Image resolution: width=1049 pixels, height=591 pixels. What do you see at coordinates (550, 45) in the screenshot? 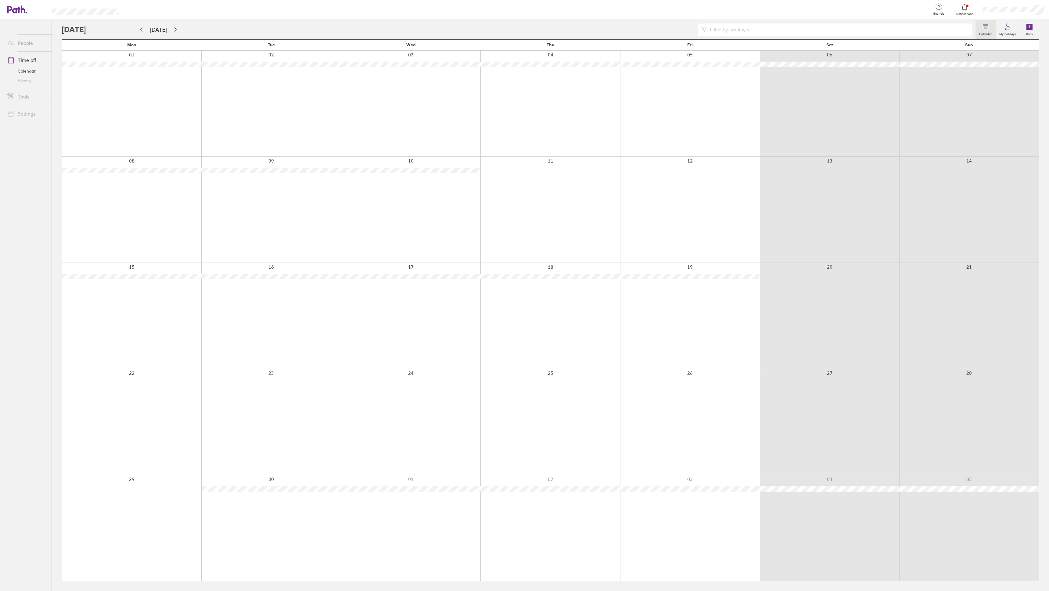
I see `span: Thu` at bounding box center [550, 45].